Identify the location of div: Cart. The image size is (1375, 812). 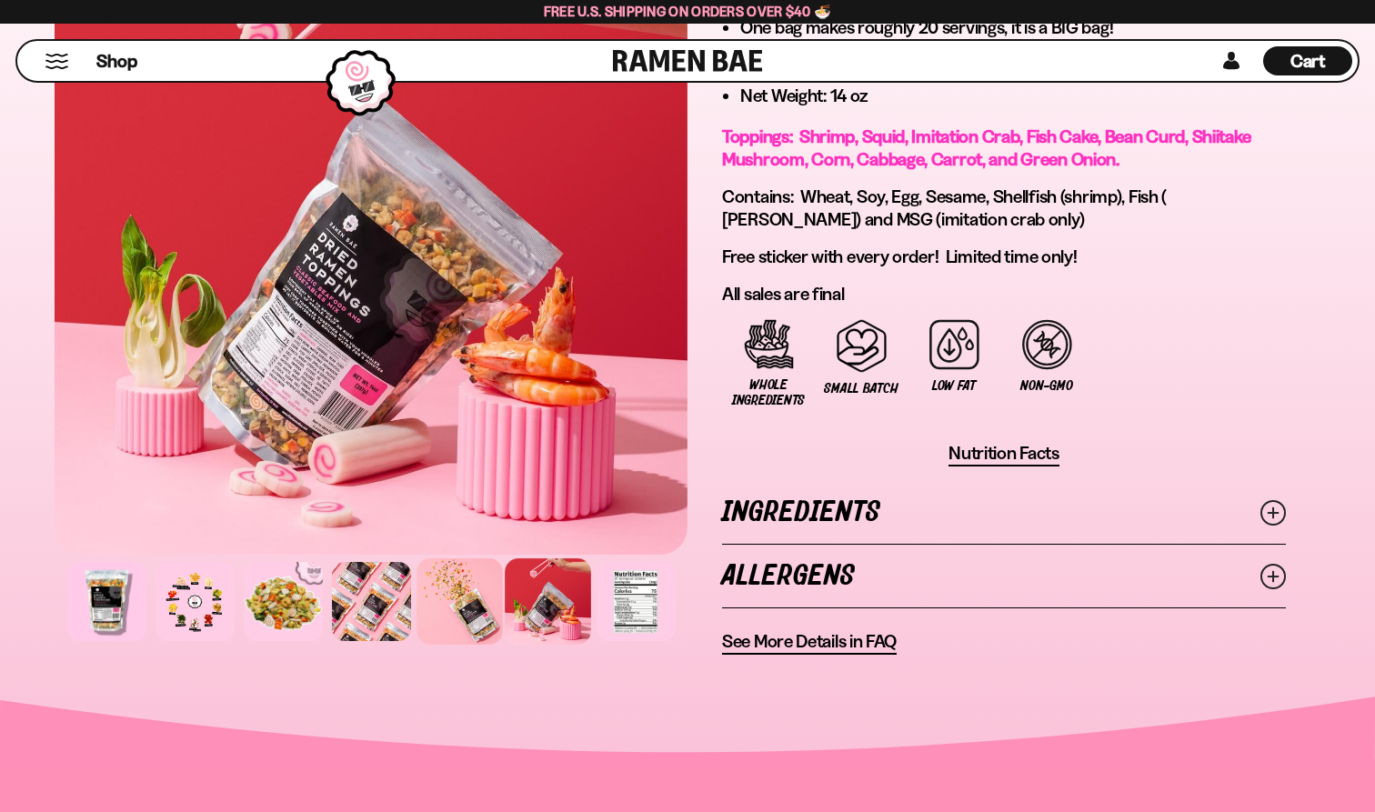
(1308, 61).